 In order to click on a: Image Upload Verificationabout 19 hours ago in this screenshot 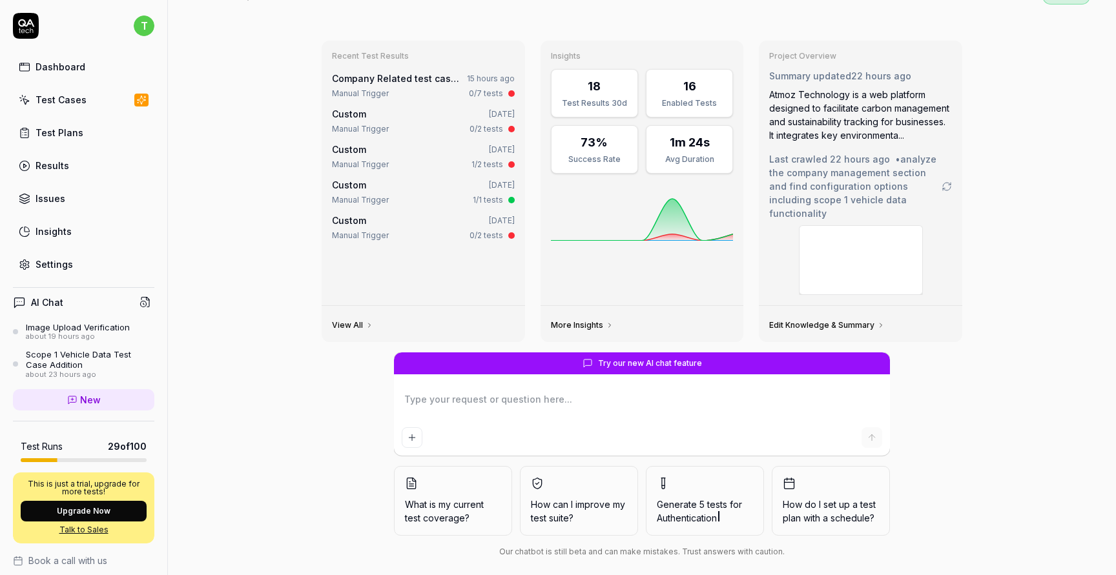, I will do `click(83, 332)`.